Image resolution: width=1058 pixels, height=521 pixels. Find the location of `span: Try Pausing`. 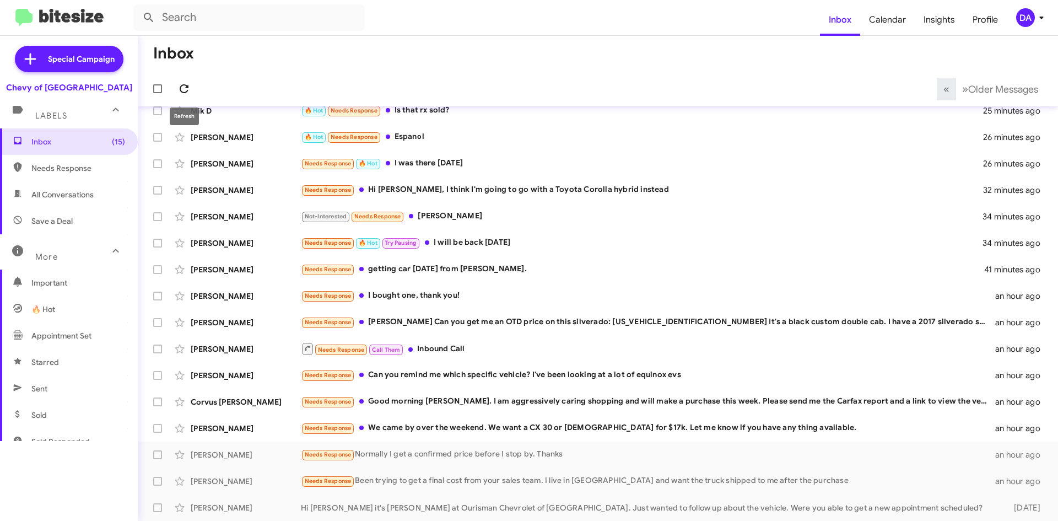

span: Try Pausing is located at coordinates (401, 242).